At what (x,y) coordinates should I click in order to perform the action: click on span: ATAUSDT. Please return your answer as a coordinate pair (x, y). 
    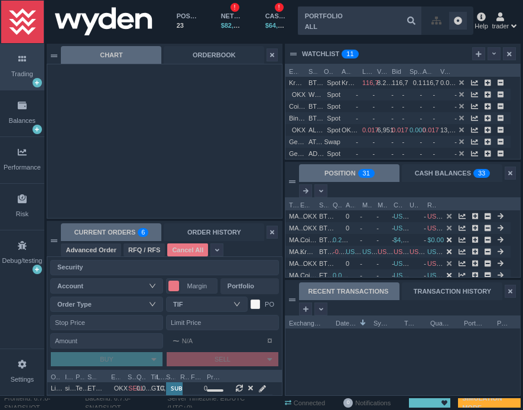
    Looking at the image, I should click on (317, 142).